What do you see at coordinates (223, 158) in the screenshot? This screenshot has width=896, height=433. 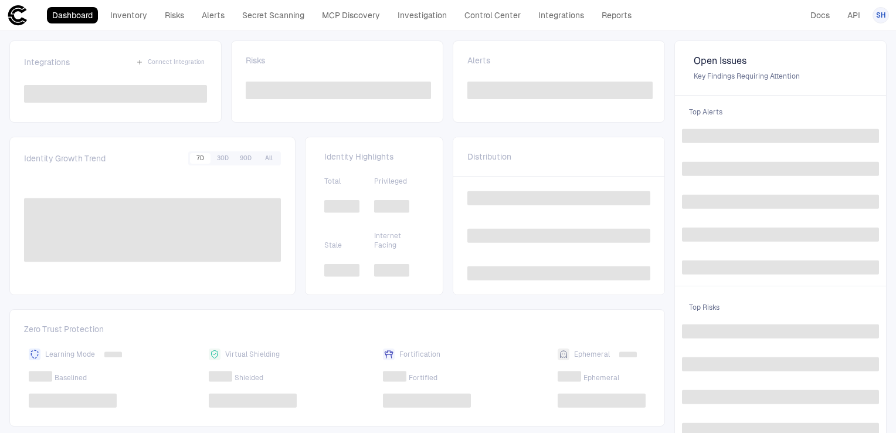 I see `button: 30D` at bounding box center [223, 158].